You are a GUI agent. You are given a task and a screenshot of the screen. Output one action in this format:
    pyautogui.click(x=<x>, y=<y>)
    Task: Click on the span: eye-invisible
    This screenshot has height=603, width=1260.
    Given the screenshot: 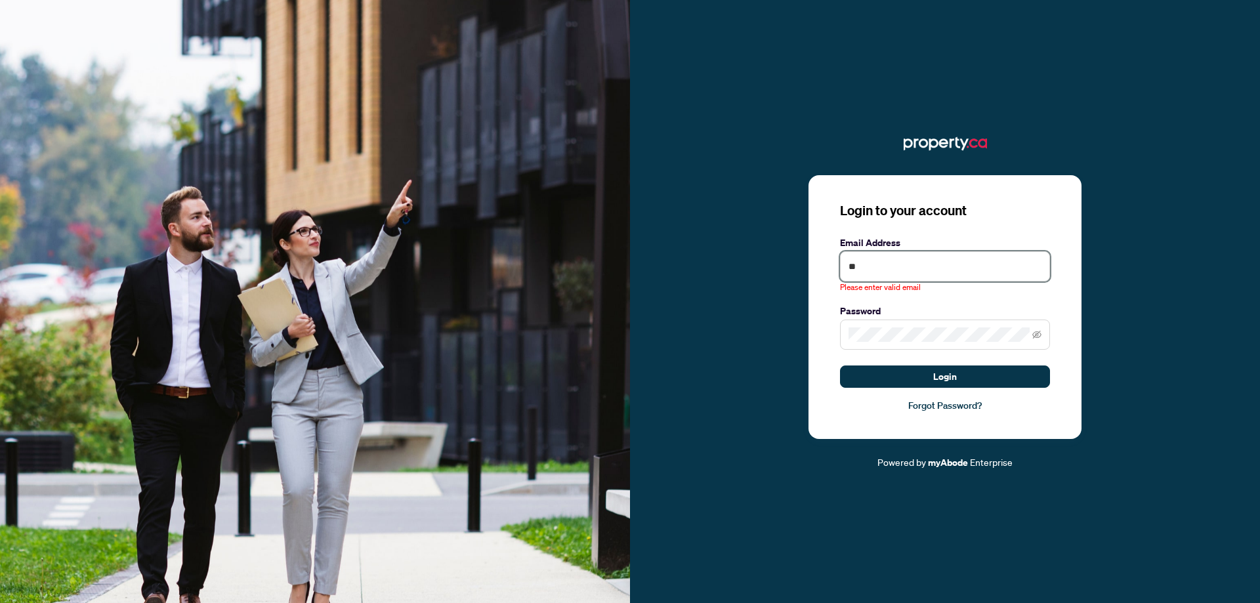 What is the action you would take?
    pyautogui.click(x=1037, y=335)
    